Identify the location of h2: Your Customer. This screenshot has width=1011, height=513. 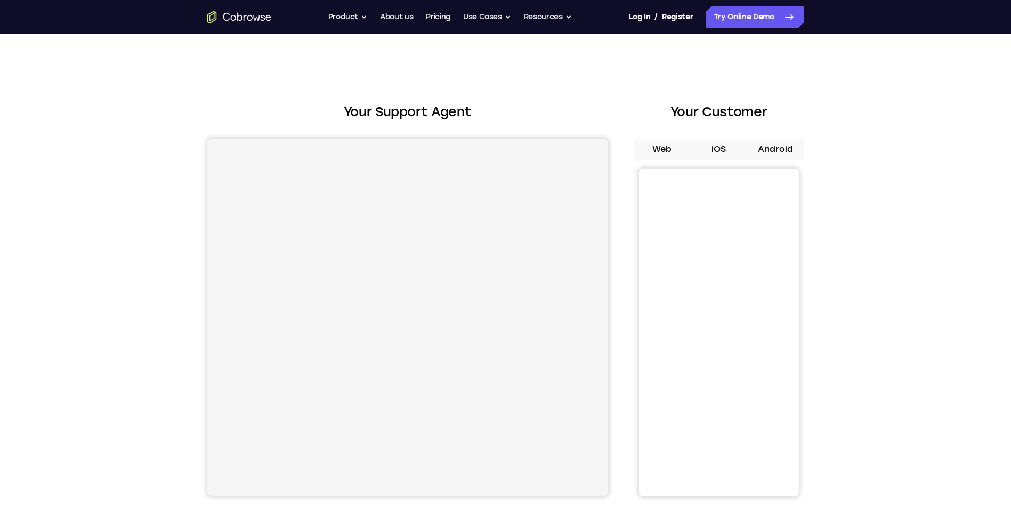
(719, 112).